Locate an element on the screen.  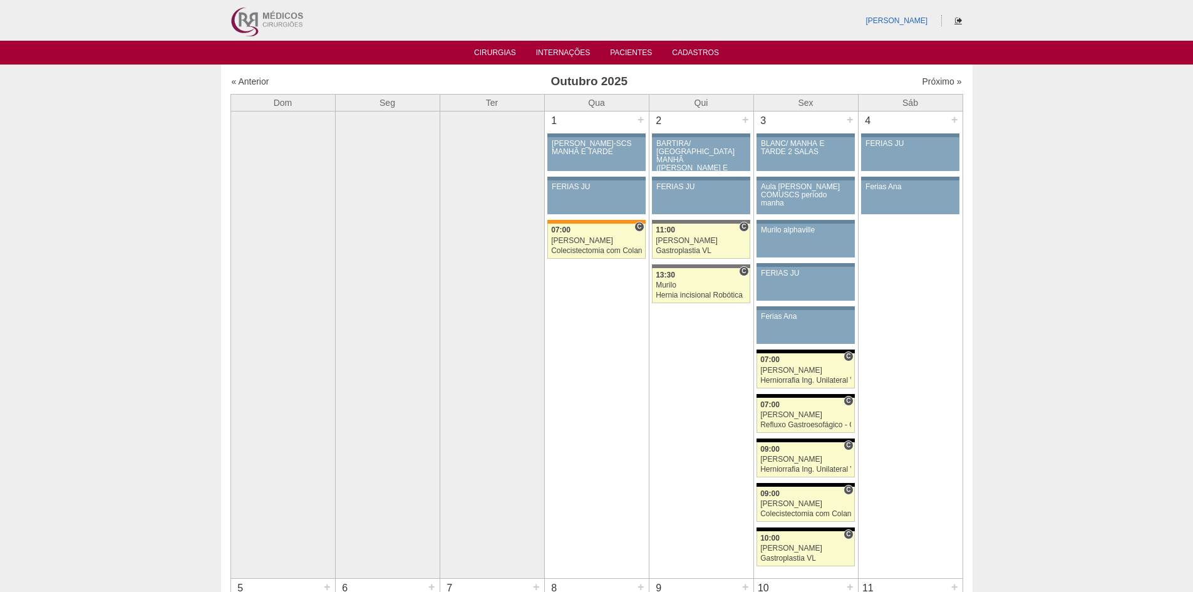
th: Qui is located at coordinates (701, 102).